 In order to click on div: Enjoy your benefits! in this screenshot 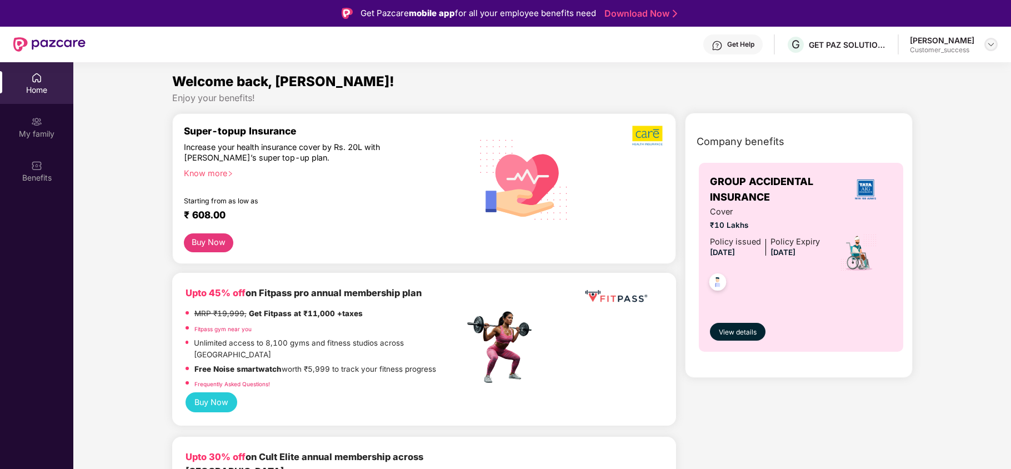, I will do `click(542, 98)`.